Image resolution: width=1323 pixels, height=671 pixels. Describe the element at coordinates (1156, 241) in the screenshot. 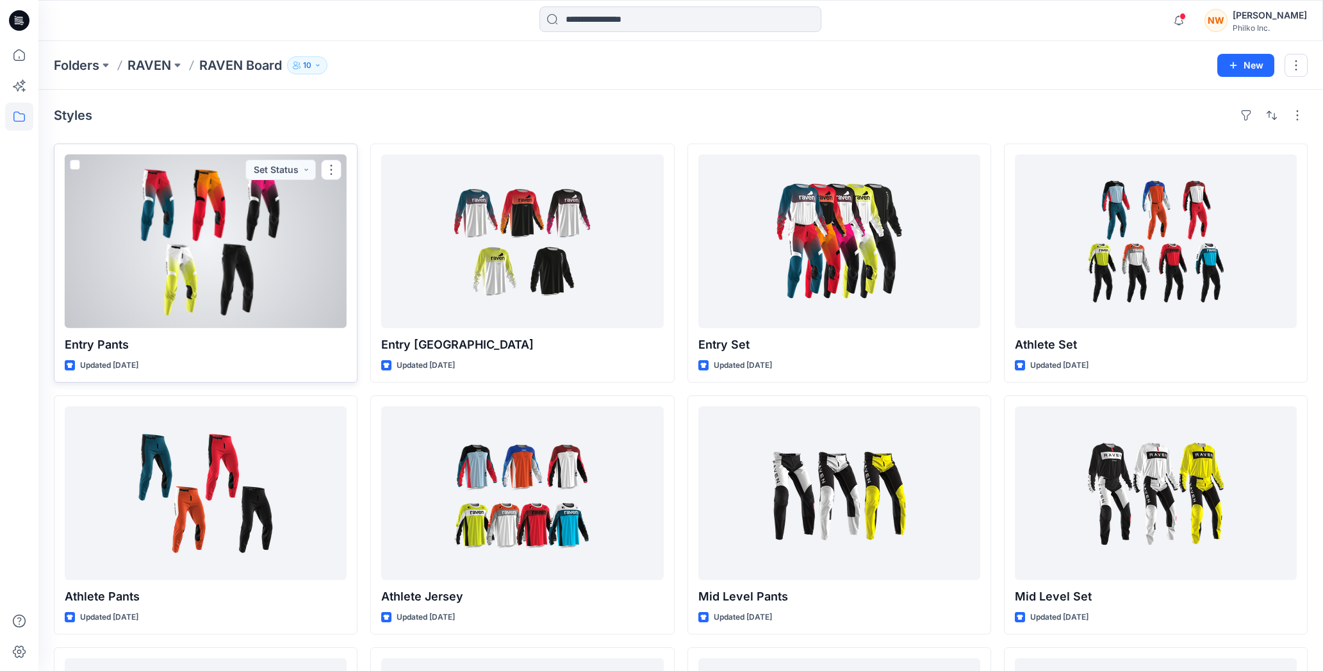

I see `a: Athlete Set` at that location.